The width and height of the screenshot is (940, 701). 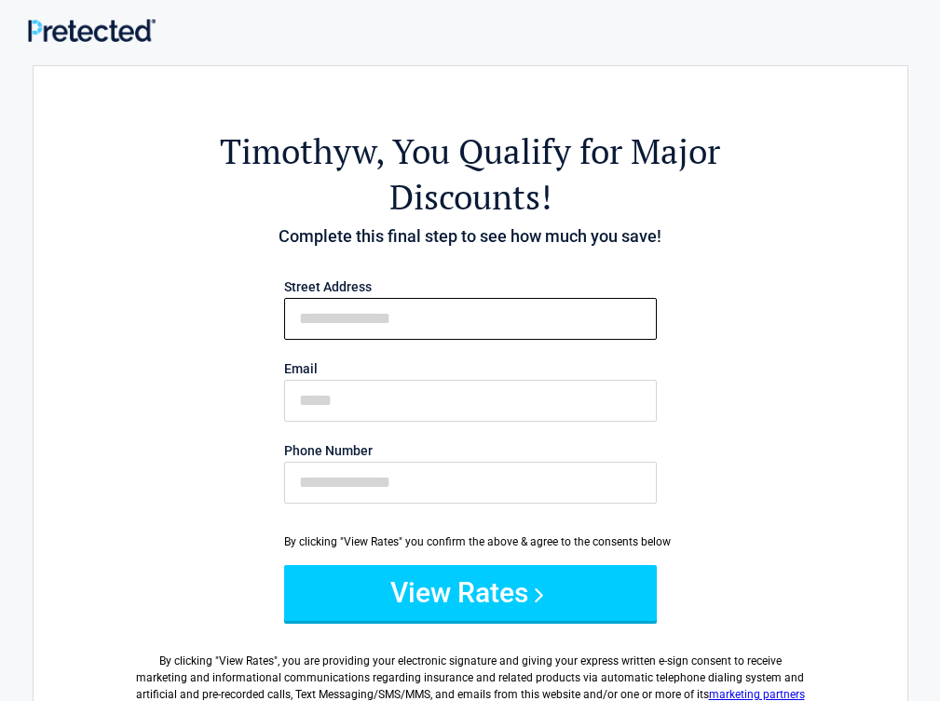 I want to click on label: Phone Number, so click(x=470, y=451).